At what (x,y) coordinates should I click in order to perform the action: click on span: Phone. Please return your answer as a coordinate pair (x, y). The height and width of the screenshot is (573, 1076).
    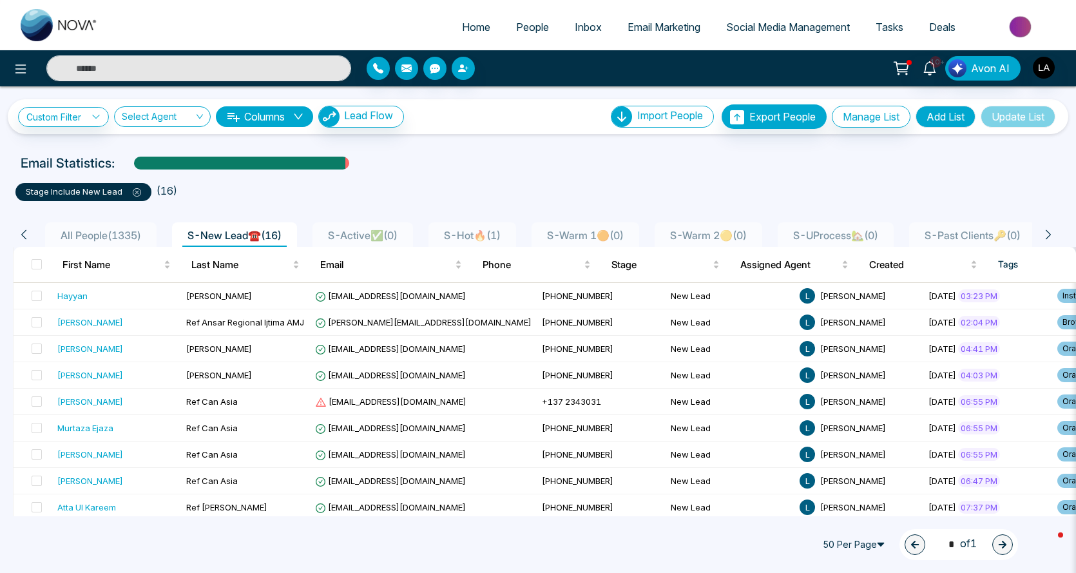
    Looking at the image, I should click on (531, 265).